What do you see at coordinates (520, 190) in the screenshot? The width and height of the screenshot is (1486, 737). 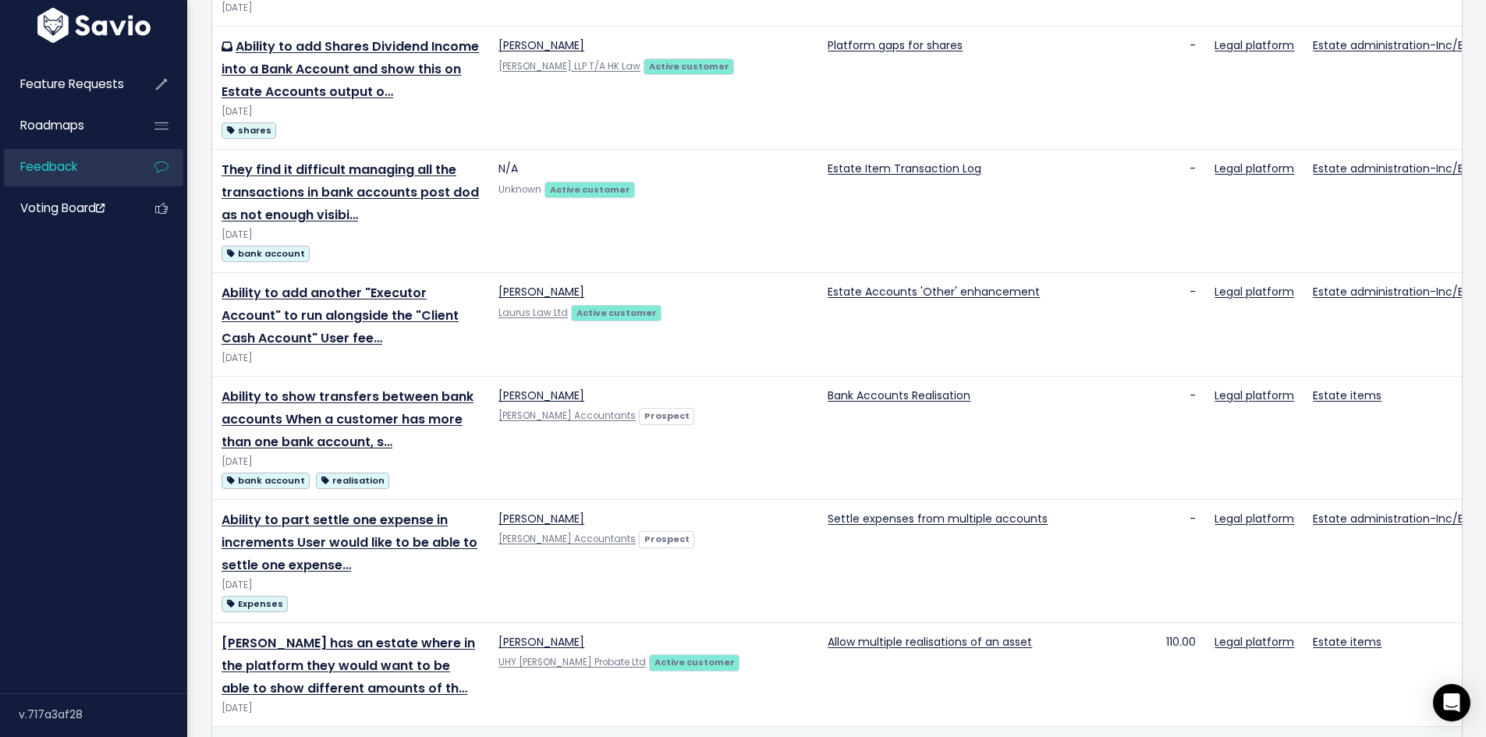 I see `span: Unknown` at bounding box center [520, 190].